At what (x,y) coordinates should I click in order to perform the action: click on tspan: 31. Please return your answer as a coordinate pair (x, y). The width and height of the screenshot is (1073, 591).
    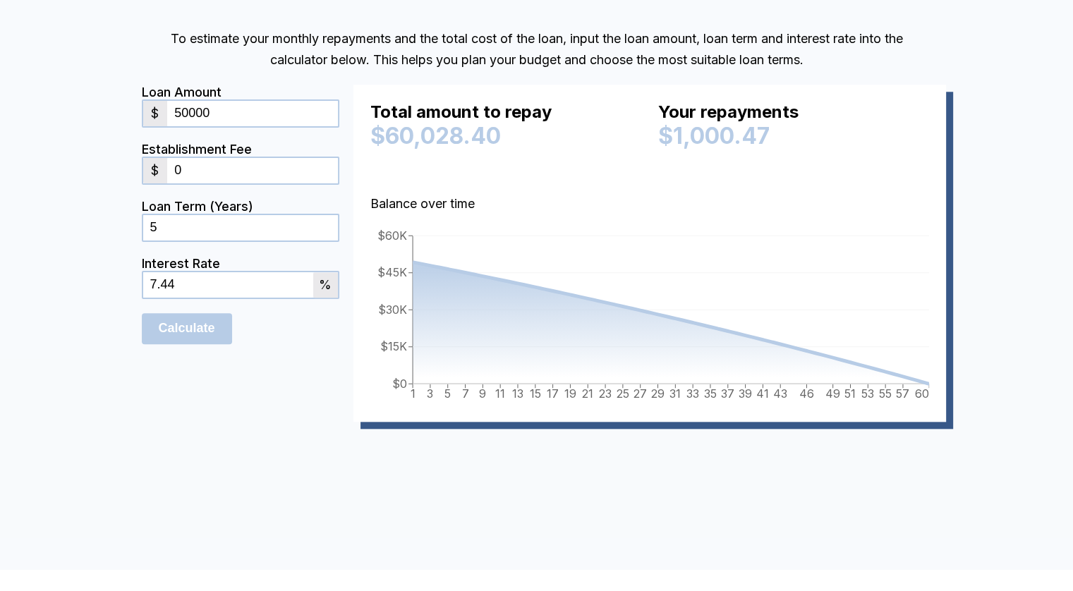
    Looking at the image, I should click on (675, 393).